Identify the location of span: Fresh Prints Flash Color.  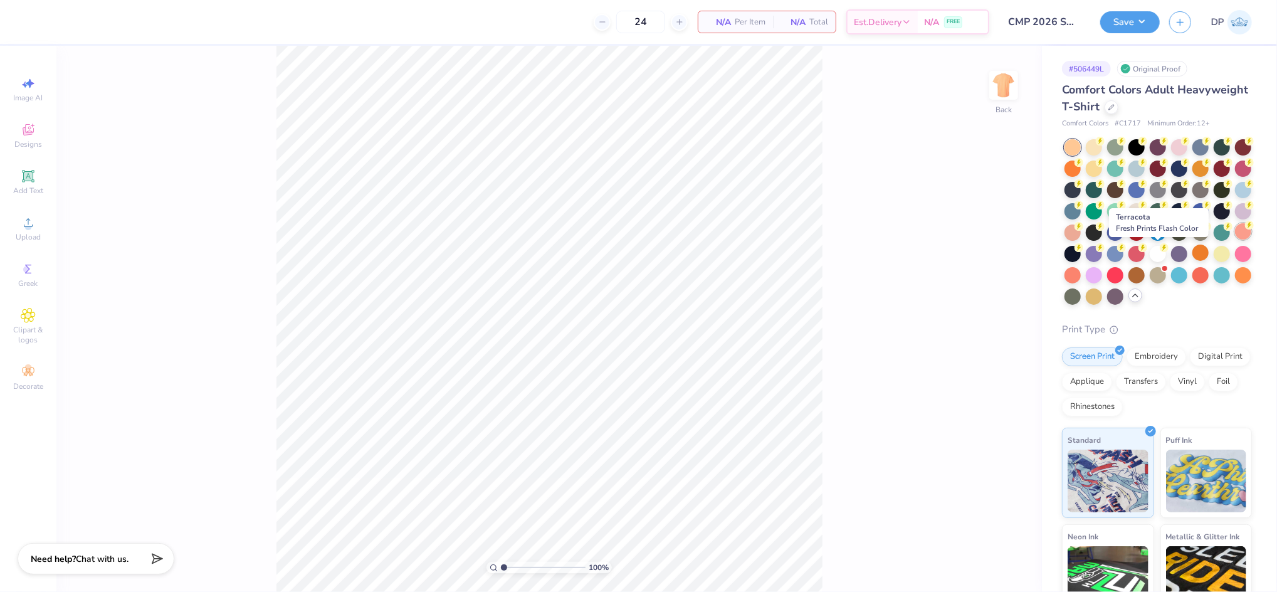
(1157, 228).